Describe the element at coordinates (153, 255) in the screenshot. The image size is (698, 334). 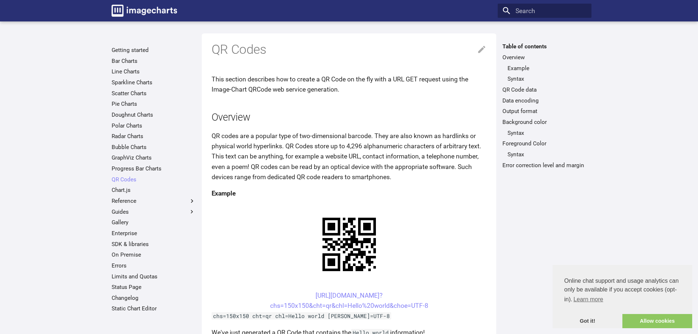
I see `a: On Premise` at that location.